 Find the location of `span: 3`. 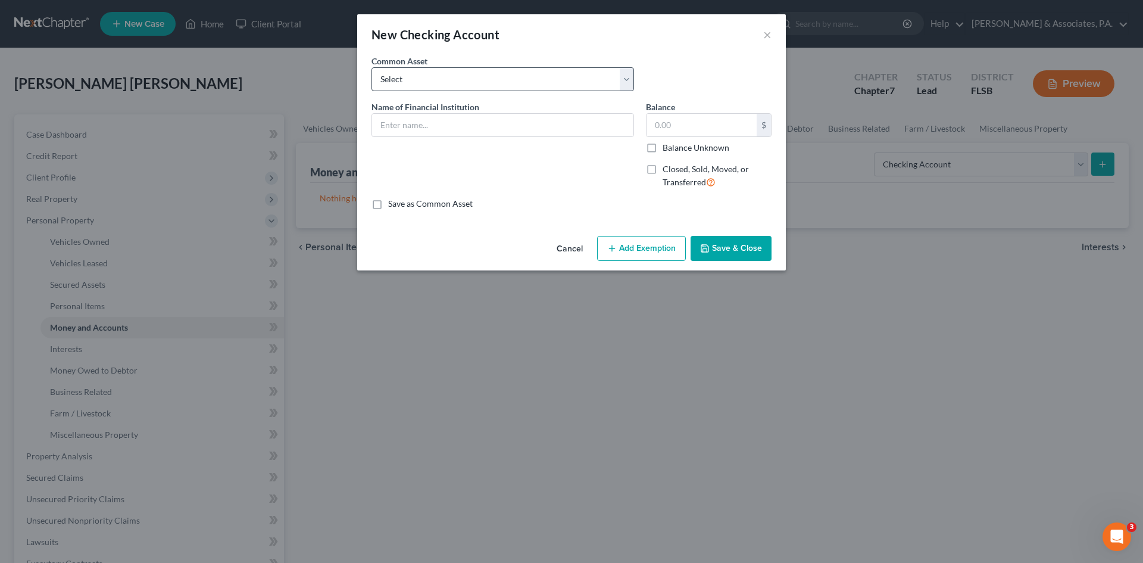

span: 3 is located at coordinates (1132, 527).